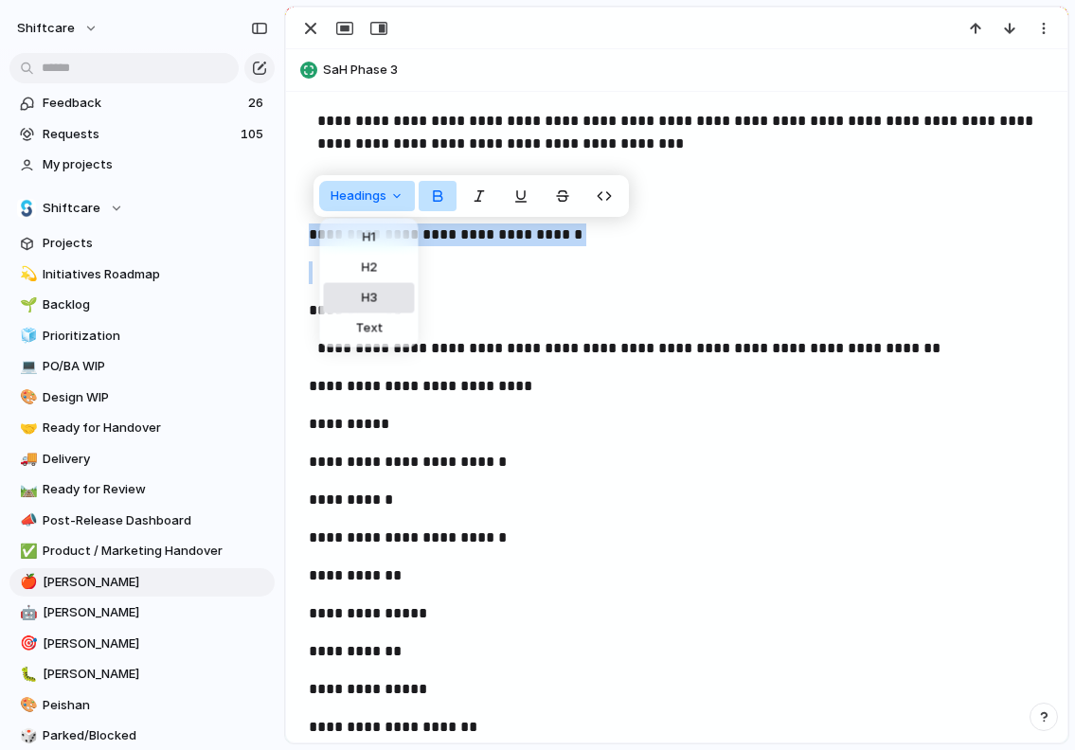 The height and width of the screenshot is (750, 1075). I want to click on span: H2, so click(368, 268).